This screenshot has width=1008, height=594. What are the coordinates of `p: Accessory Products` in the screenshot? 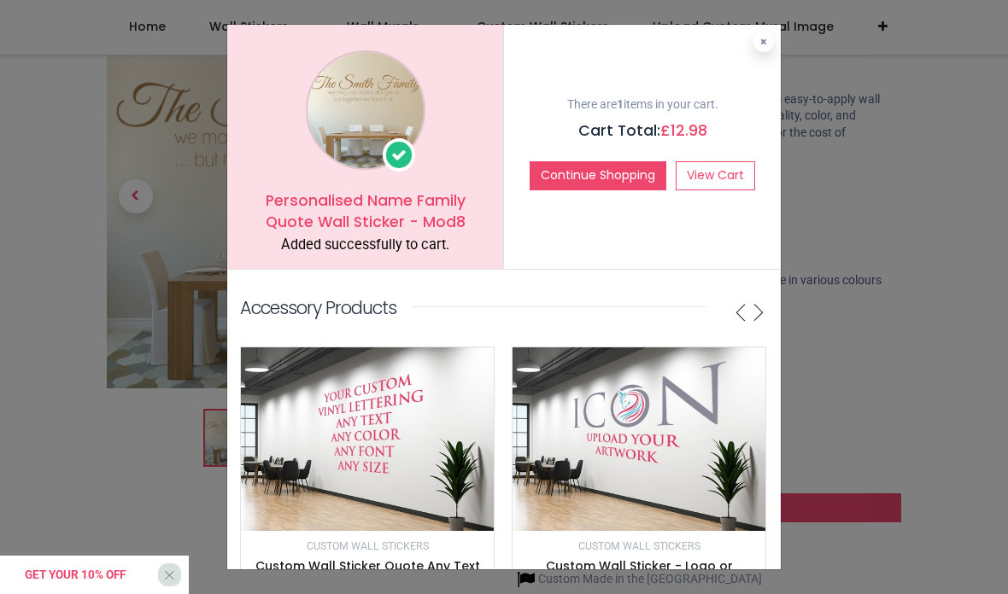 It's located at (318, 307).